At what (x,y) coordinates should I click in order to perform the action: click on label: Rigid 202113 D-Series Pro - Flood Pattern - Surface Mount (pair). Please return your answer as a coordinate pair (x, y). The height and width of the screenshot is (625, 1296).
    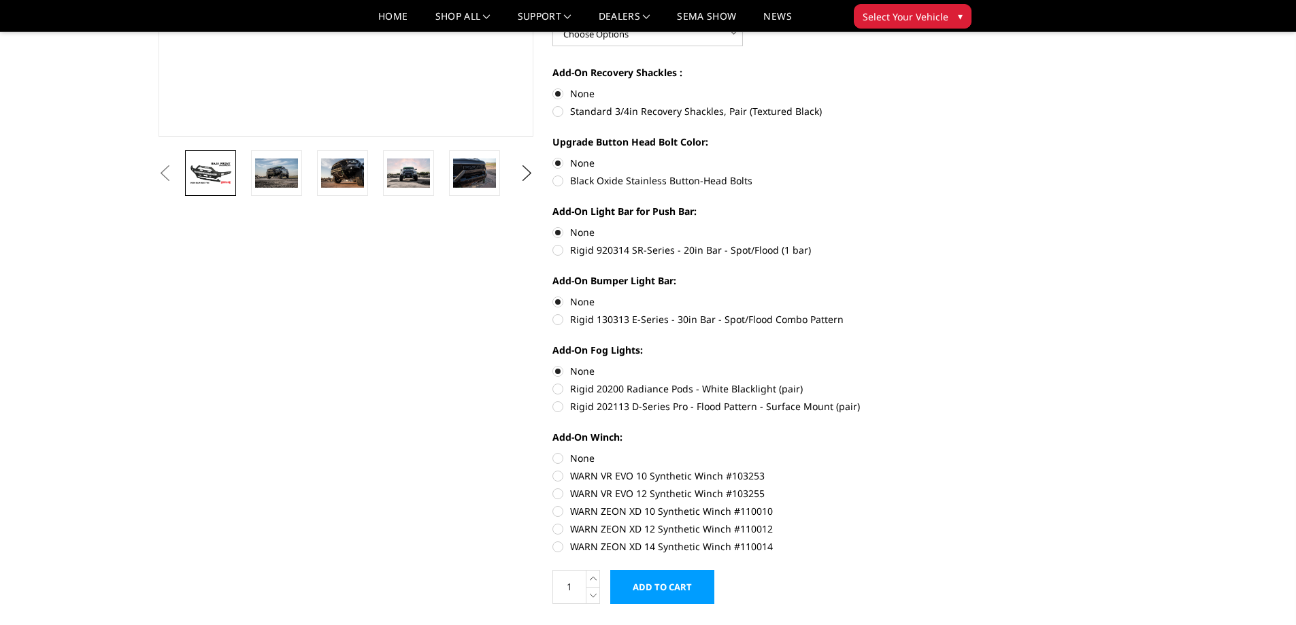
    Looking at the image, I should click on (740, 406).